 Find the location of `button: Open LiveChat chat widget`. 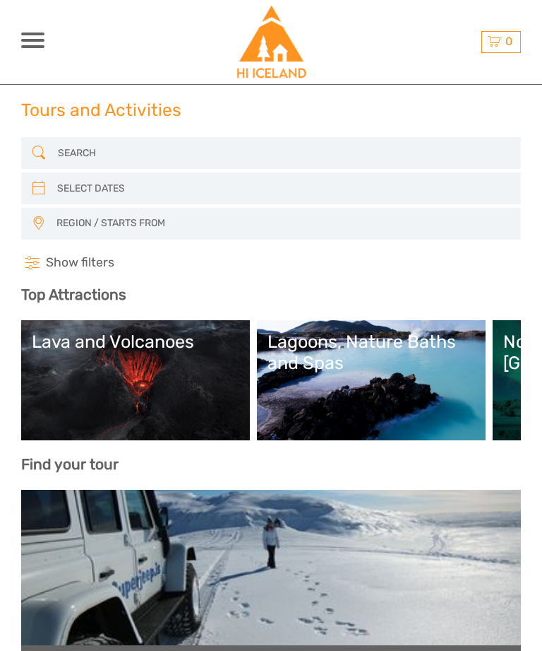

button: Open LiveChat chat widget is located at coordinates (32, 27).